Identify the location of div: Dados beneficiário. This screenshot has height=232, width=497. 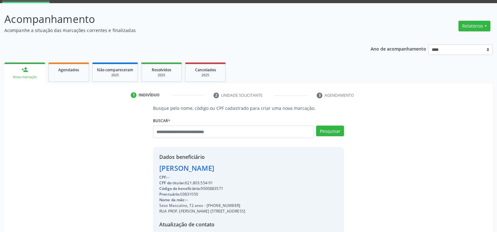
(202, 157).